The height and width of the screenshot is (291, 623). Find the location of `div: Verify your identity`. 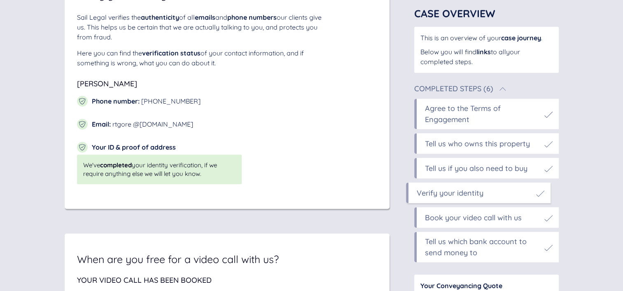

div: Verify your identity is located at coordinates (450, 193).